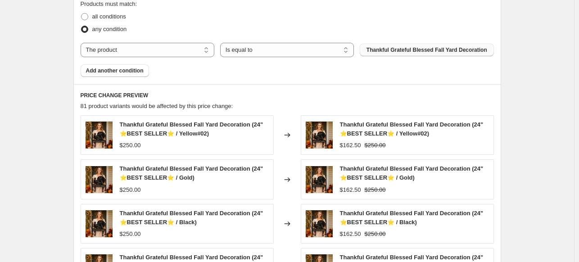  What do you see at coordinates (115, 71) in the screenshot?
I see `span: Add another condition` at bounding box center [115, 71].